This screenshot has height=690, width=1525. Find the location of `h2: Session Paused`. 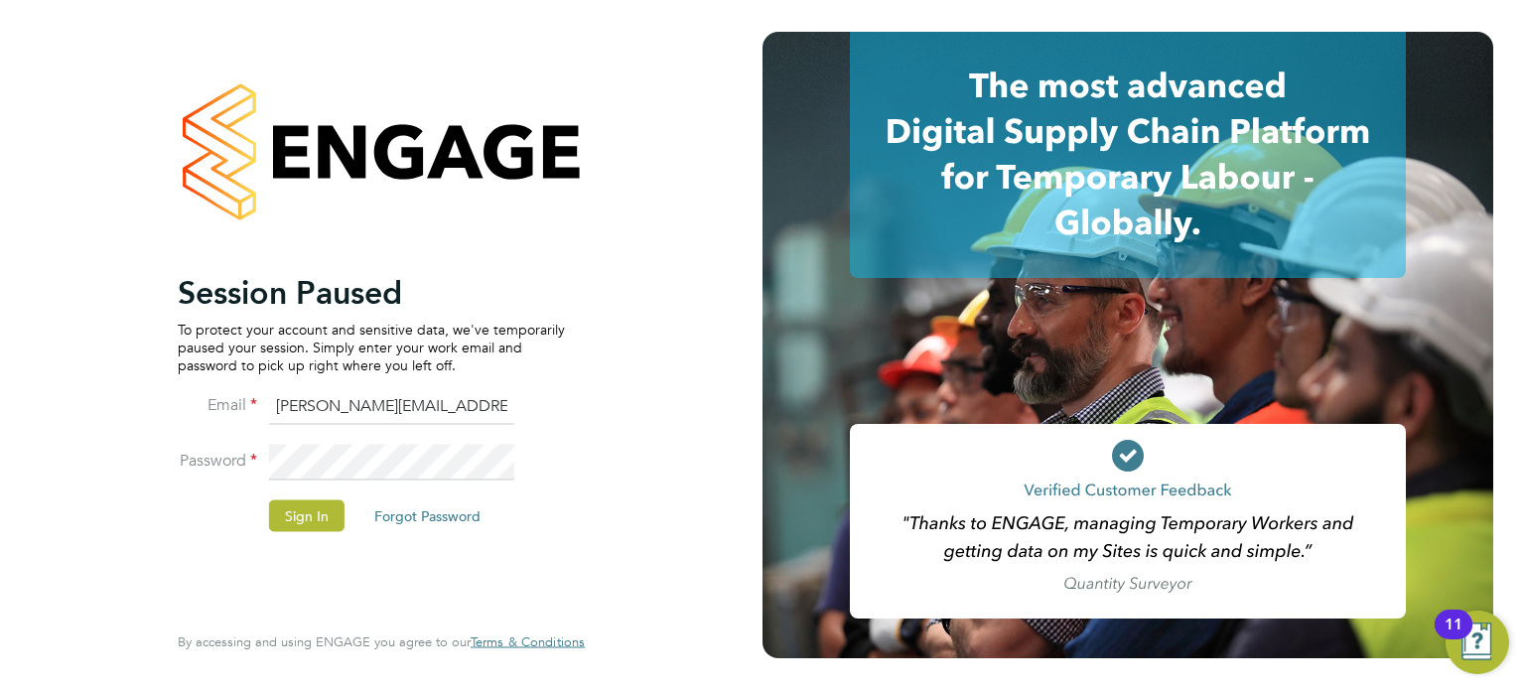

h2: Session Paused is located at coordinates (371, 292).